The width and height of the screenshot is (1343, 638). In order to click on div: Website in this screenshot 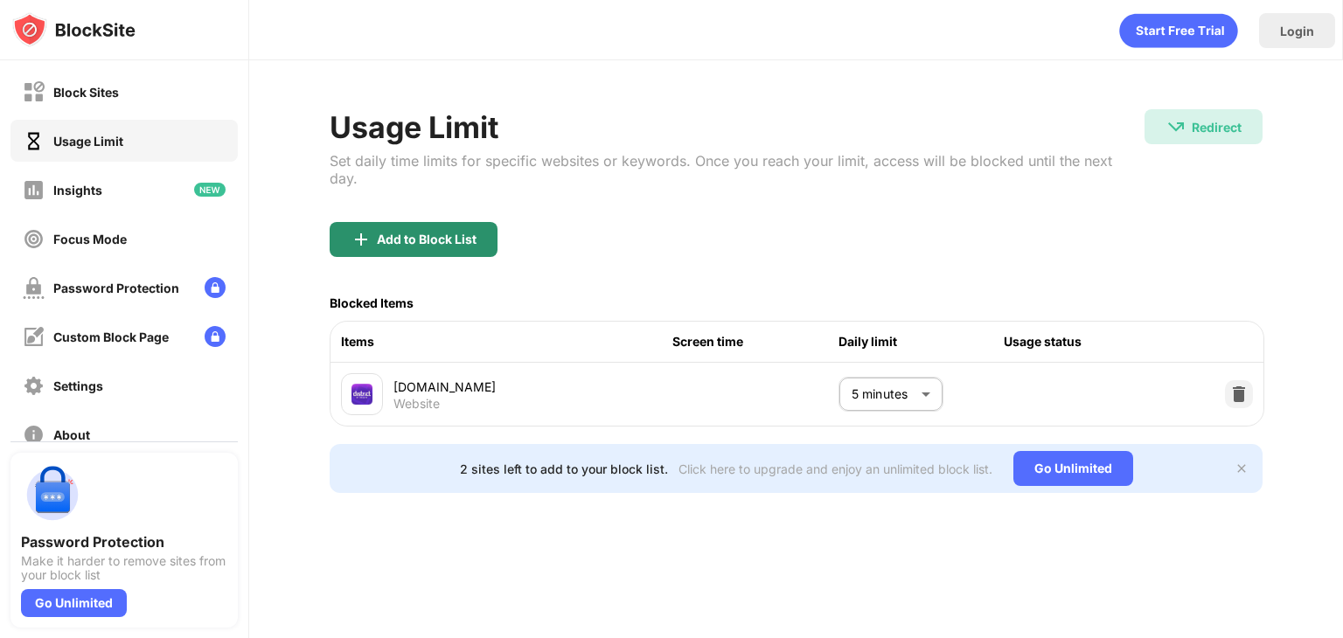, I will do `click(416, 404)`.